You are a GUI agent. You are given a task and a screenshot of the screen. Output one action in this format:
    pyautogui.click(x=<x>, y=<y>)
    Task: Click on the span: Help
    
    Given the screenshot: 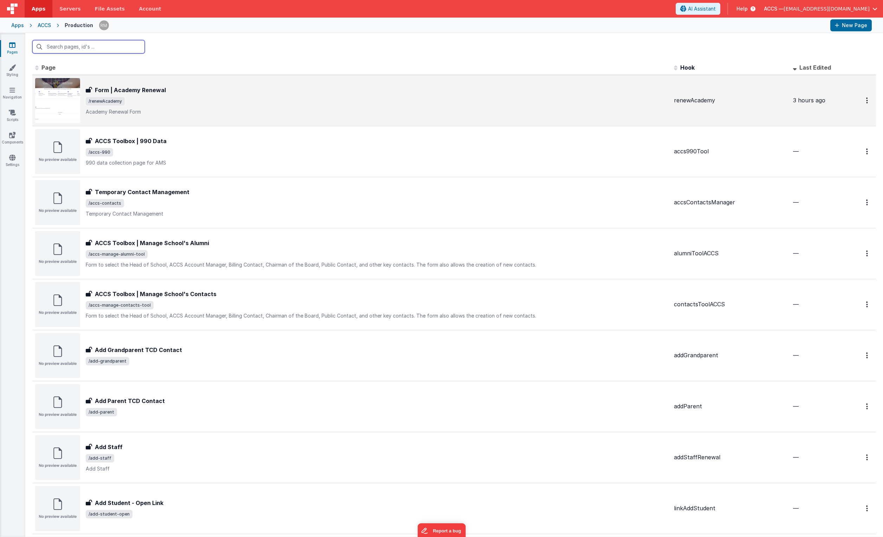 What is the action you would take?
    pyautogui.click(x=742, y=9)
    